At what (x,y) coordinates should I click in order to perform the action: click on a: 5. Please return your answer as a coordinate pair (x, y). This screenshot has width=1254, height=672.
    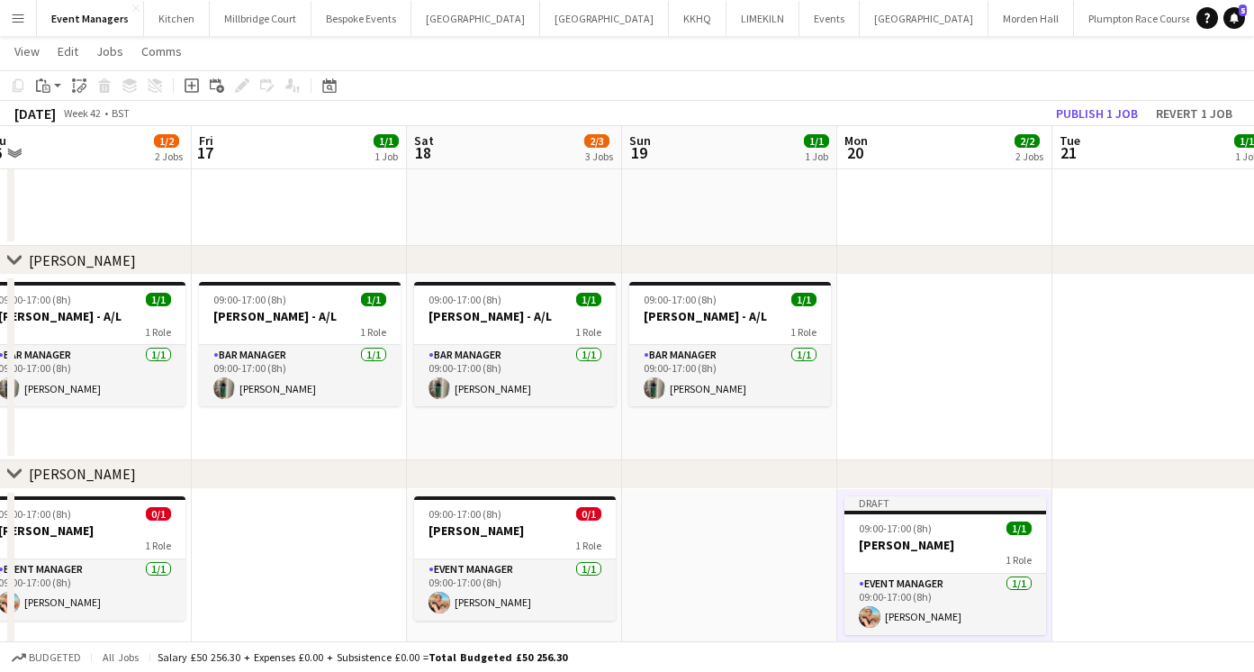
    Looking at the image, I should click on (1234, 18).